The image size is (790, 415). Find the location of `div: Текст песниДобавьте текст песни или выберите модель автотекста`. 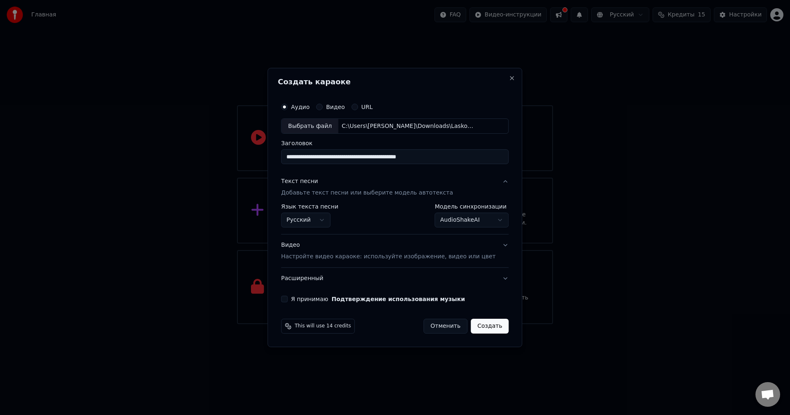

div: Текст песниДобавьте текст песни или выберите модель автотекста is located at coordinates (395, 219).